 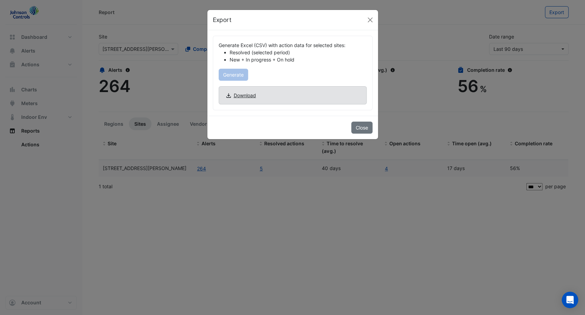 I want to click on div: Generate Excel (CSV) with action data for selected sites:, so click(x=293, y=45).